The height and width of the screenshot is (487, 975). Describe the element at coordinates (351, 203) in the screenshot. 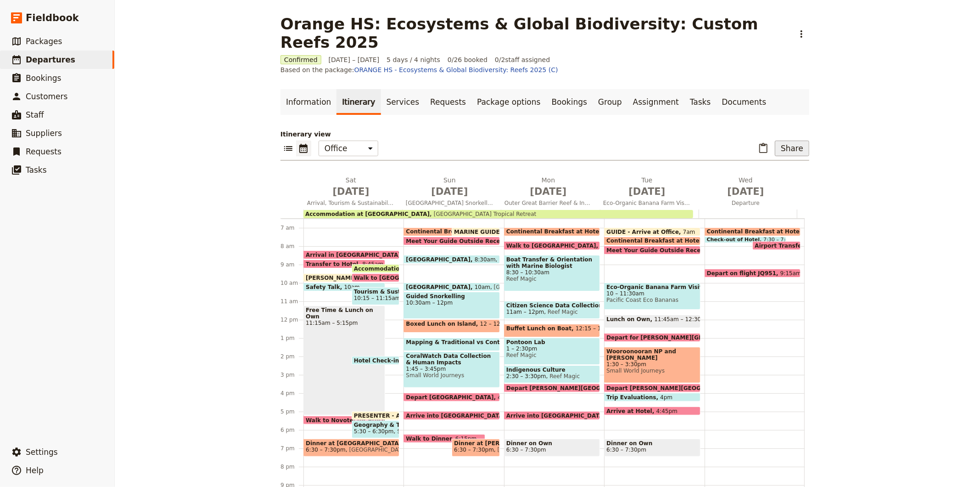

I see `span: Arrival, Tourism & Sustainability Presentation, Free Time and Geography & The Reef Presentation` at that location.